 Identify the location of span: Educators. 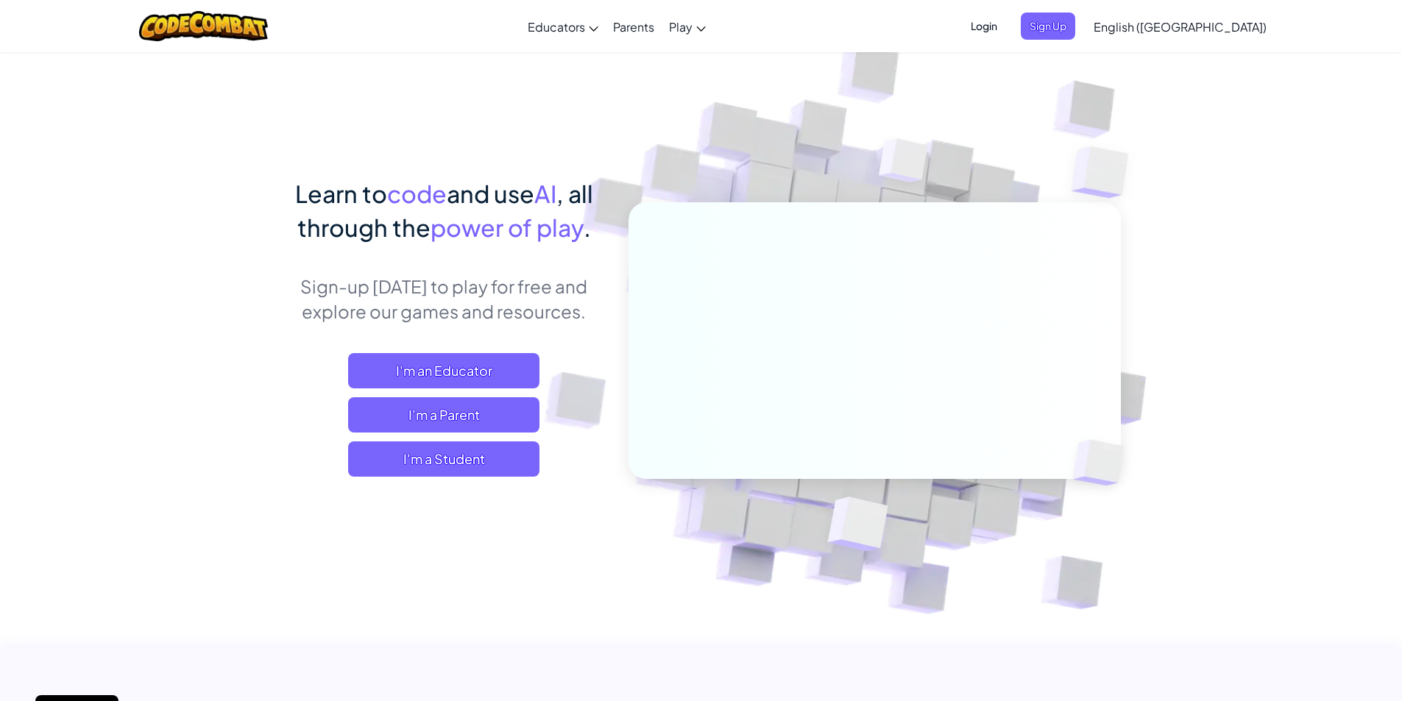
(556, 26).